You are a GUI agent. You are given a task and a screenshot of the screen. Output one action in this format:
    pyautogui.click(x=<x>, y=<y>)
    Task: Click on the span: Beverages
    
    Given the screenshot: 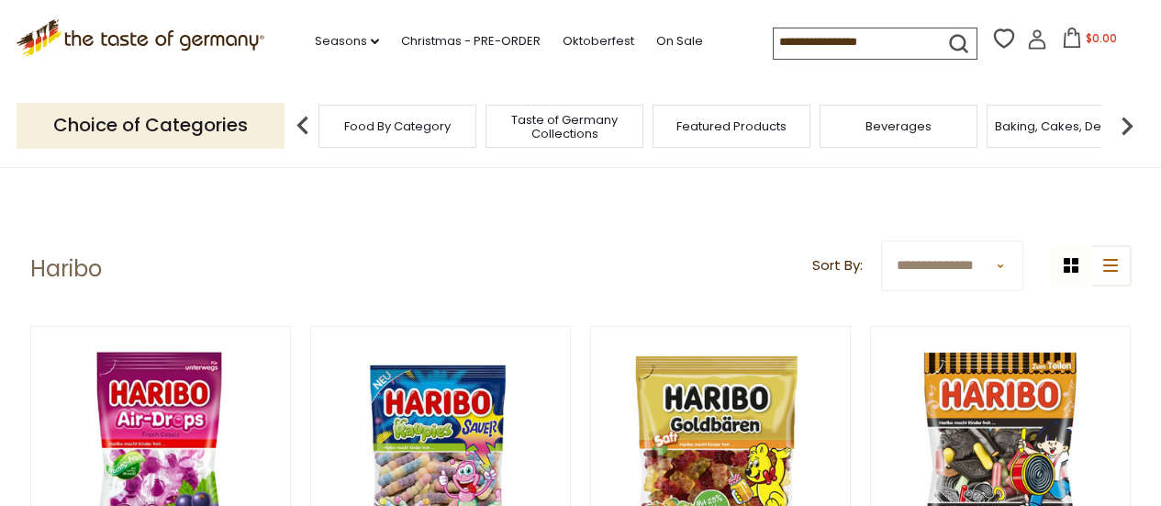 What is the action you would take?
    pyautogui.click(x=899, y=126)
    